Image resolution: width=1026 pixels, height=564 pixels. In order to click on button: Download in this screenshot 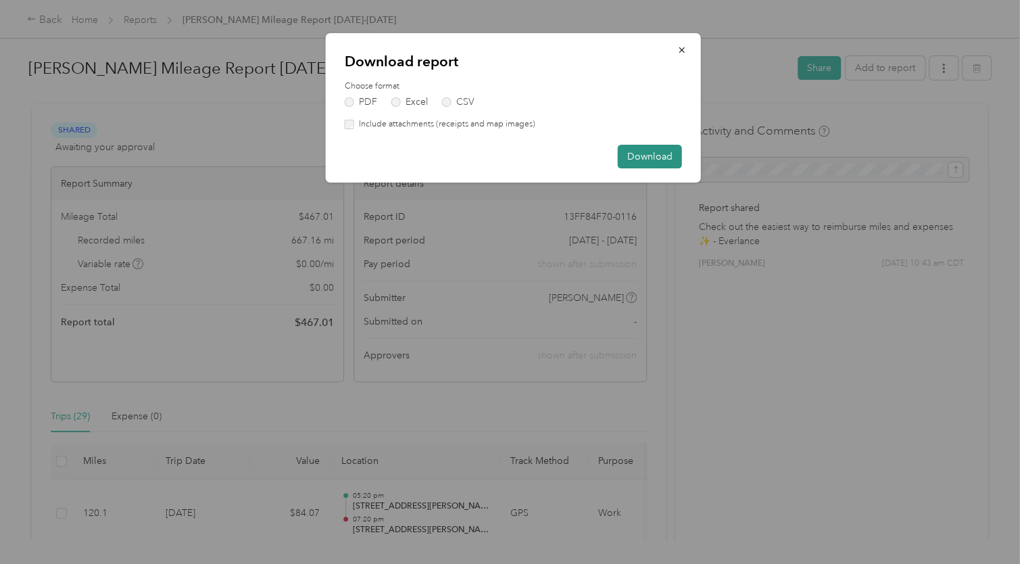, I will do `click(650, 156)`.